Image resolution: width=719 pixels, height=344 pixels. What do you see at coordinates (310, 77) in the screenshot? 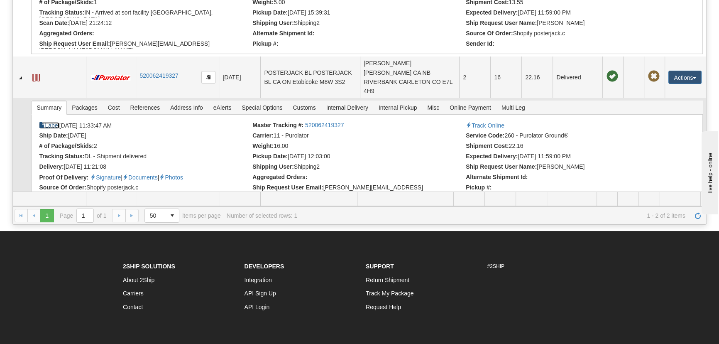
I see `td: POSTERJACK BL POSTERJACK BL CA ON Etobicoke M8W 3S2` at bounding box center [310, 77].